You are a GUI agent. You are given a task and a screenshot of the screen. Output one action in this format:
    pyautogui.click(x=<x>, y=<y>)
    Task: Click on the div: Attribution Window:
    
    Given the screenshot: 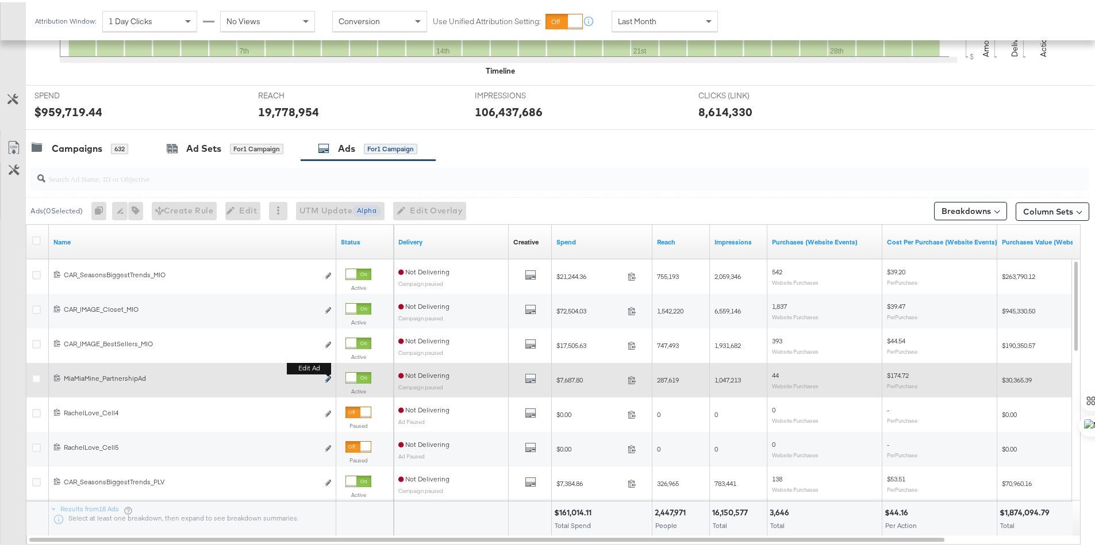 What is the action you would take?
    pyautogui.click(x=66, y=19)
    